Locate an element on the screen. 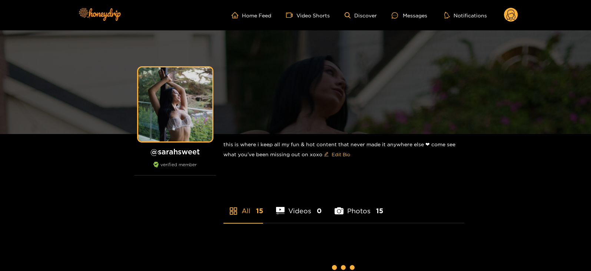  div: verified member is located at coordinates (175, 169).